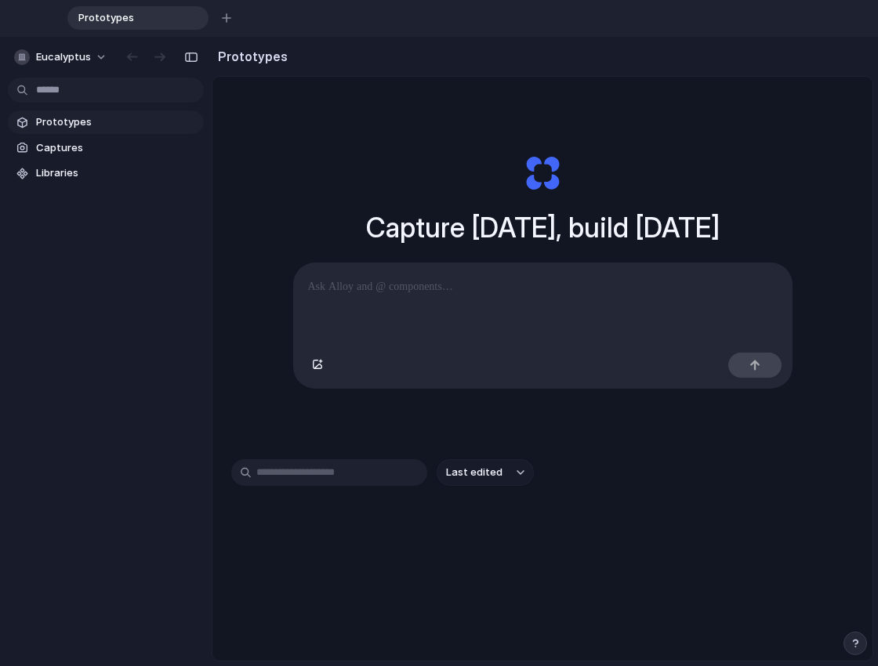  I want to click on span: Last edited, so click(474, 473).